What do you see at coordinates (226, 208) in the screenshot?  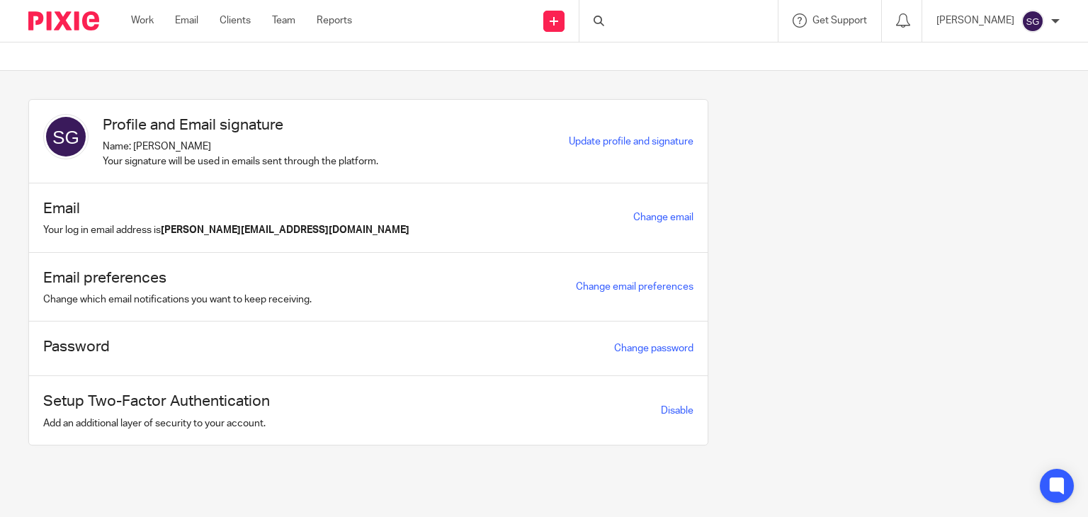 I see `h1: Email` at bounding box center [226, 208].